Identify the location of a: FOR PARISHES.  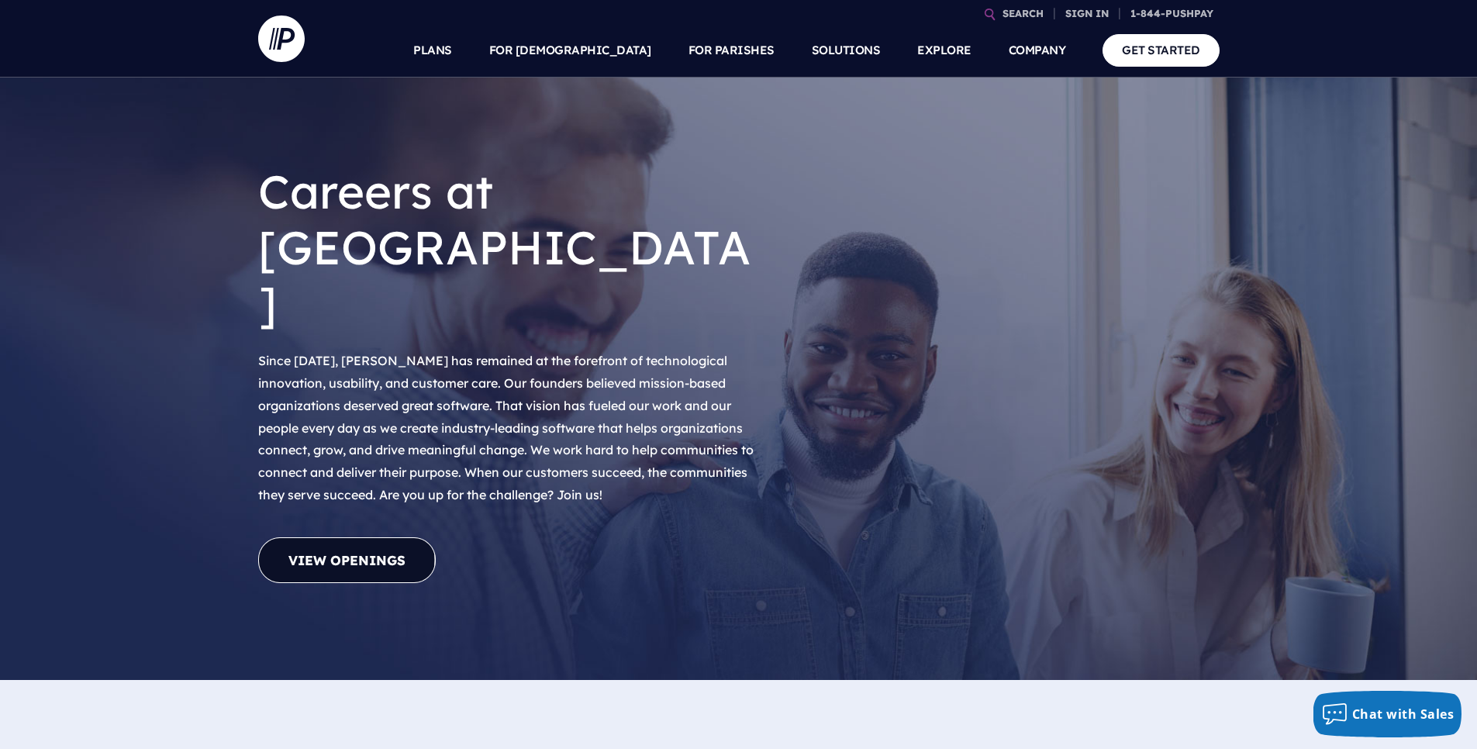
(731, 50).